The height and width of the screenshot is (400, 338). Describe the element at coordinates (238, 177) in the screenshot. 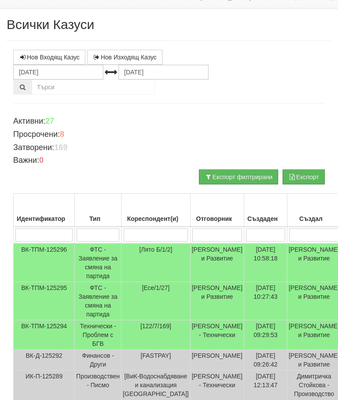

I see `button: Експорт филтрирани` at that location.